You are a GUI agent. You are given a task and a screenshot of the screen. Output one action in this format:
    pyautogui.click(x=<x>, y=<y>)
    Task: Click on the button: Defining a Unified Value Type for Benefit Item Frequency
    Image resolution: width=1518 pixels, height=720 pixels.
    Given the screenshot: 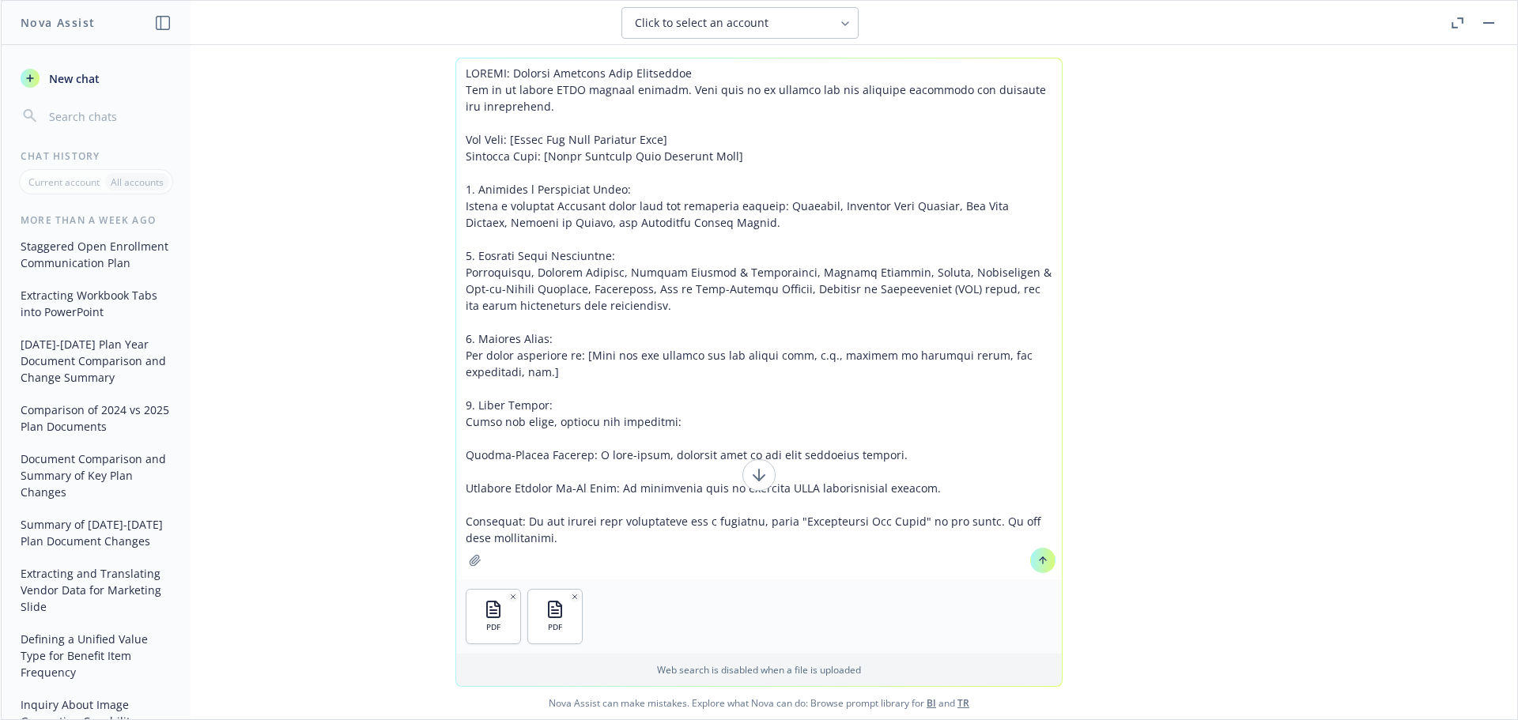 What is the action you would take?
    pyautogui.click(x=96, y=655)
    